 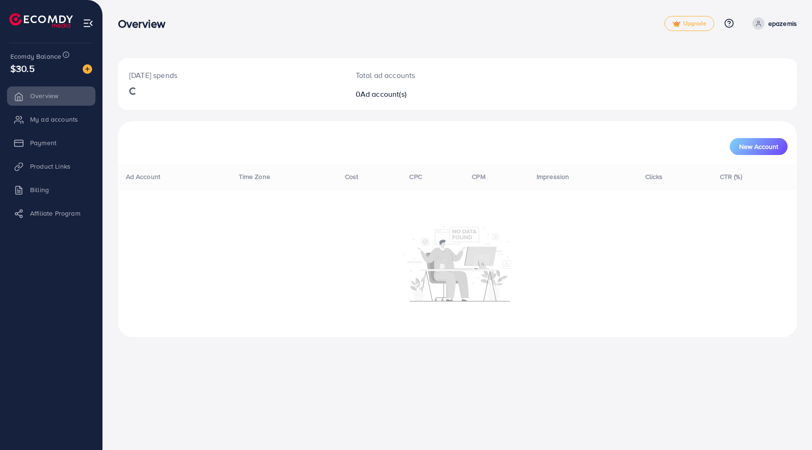 What do you see at coordinates (23, 68) in the screenshot?
I see `span: $30.5` at bounding box center [23, 68].